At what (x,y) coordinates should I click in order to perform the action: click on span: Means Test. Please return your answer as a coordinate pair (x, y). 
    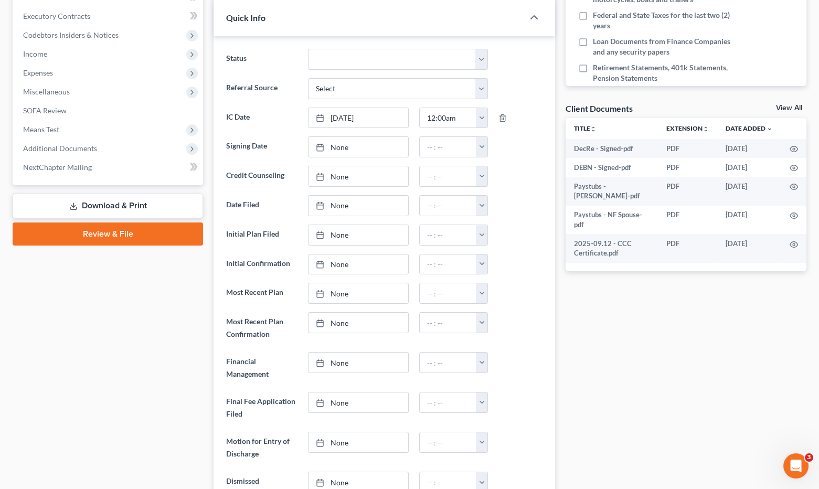
    Looking at the image, I should click on (41, 129).